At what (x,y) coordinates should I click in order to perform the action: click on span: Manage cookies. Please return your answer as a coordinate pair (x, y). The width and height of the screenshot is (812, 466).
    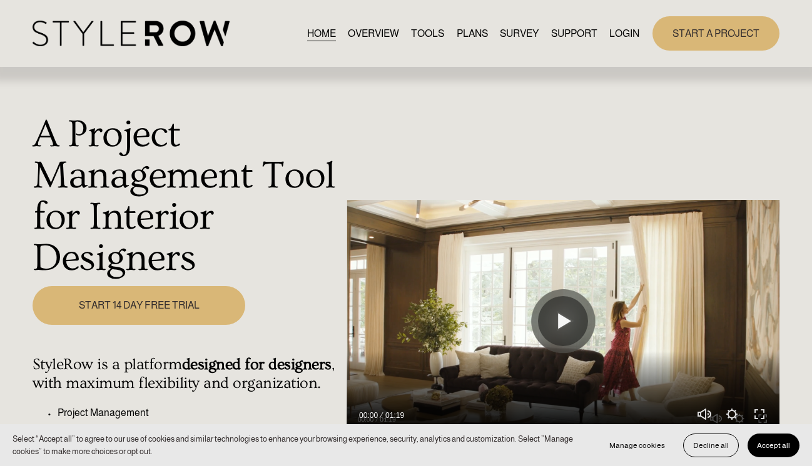
    Looking at the image, I should click on (637, 446).